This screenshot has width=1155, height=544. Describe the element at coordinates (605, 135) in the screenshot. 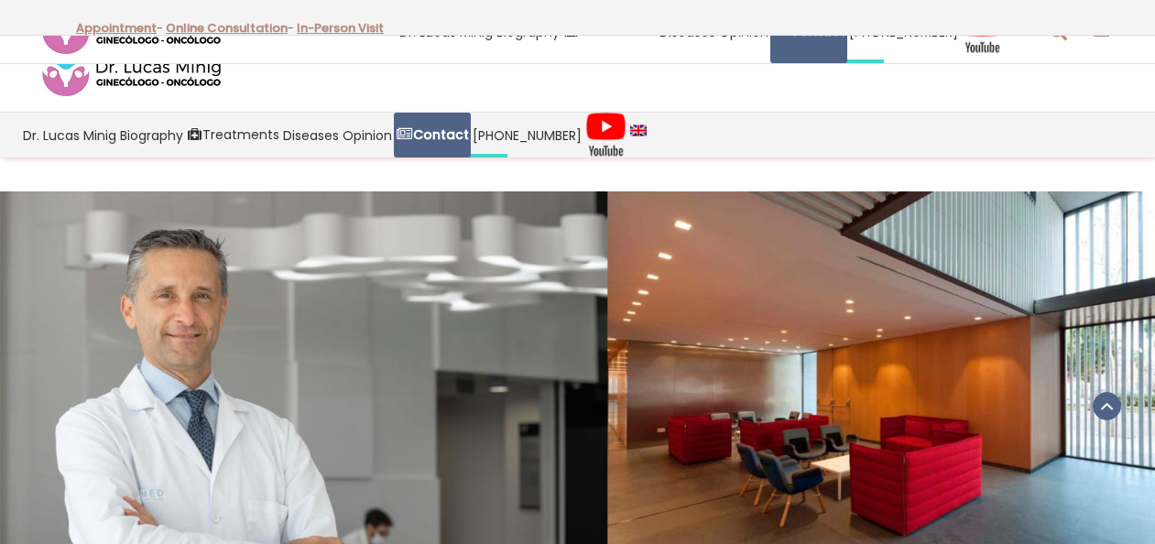

I see `a: Gynecology YouTube Videos` at that location.